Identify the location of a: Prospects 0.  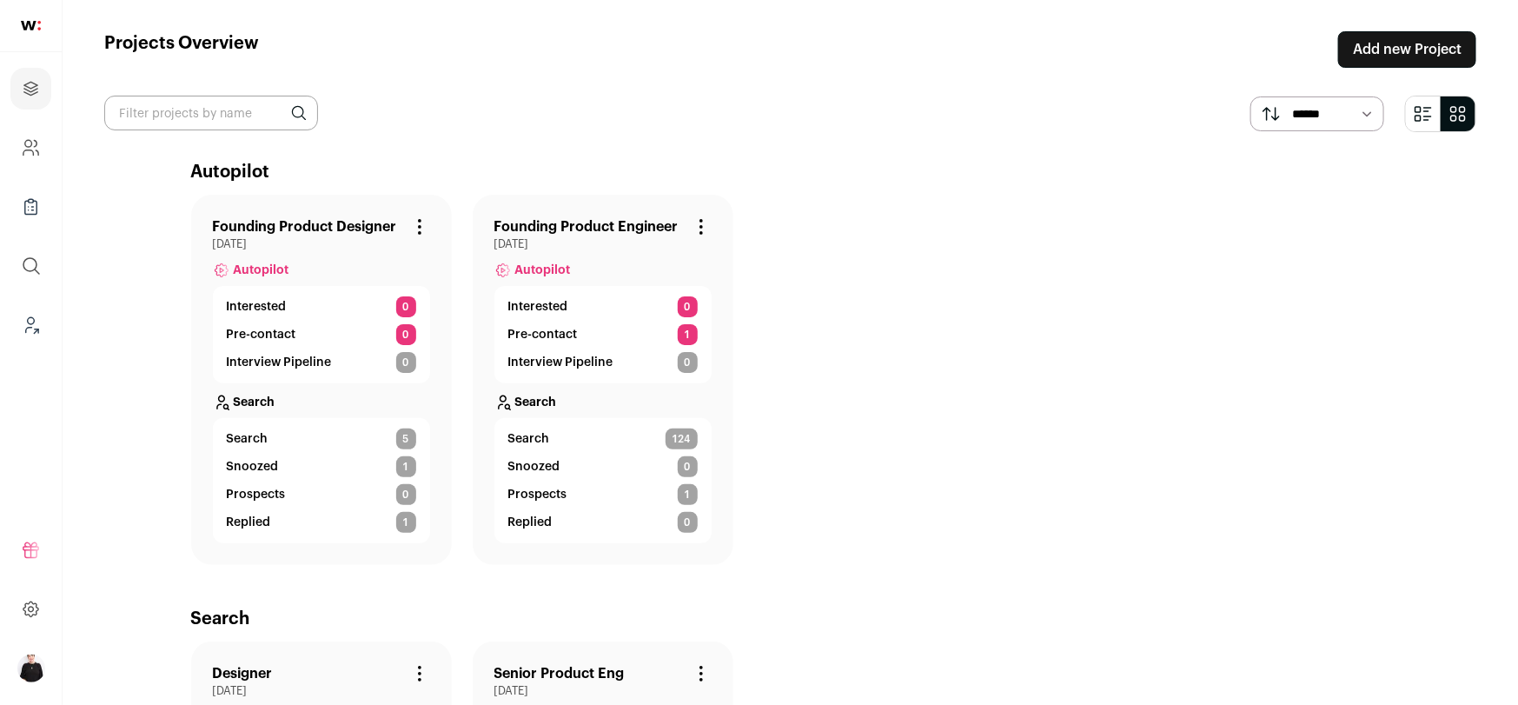
(322, 495).